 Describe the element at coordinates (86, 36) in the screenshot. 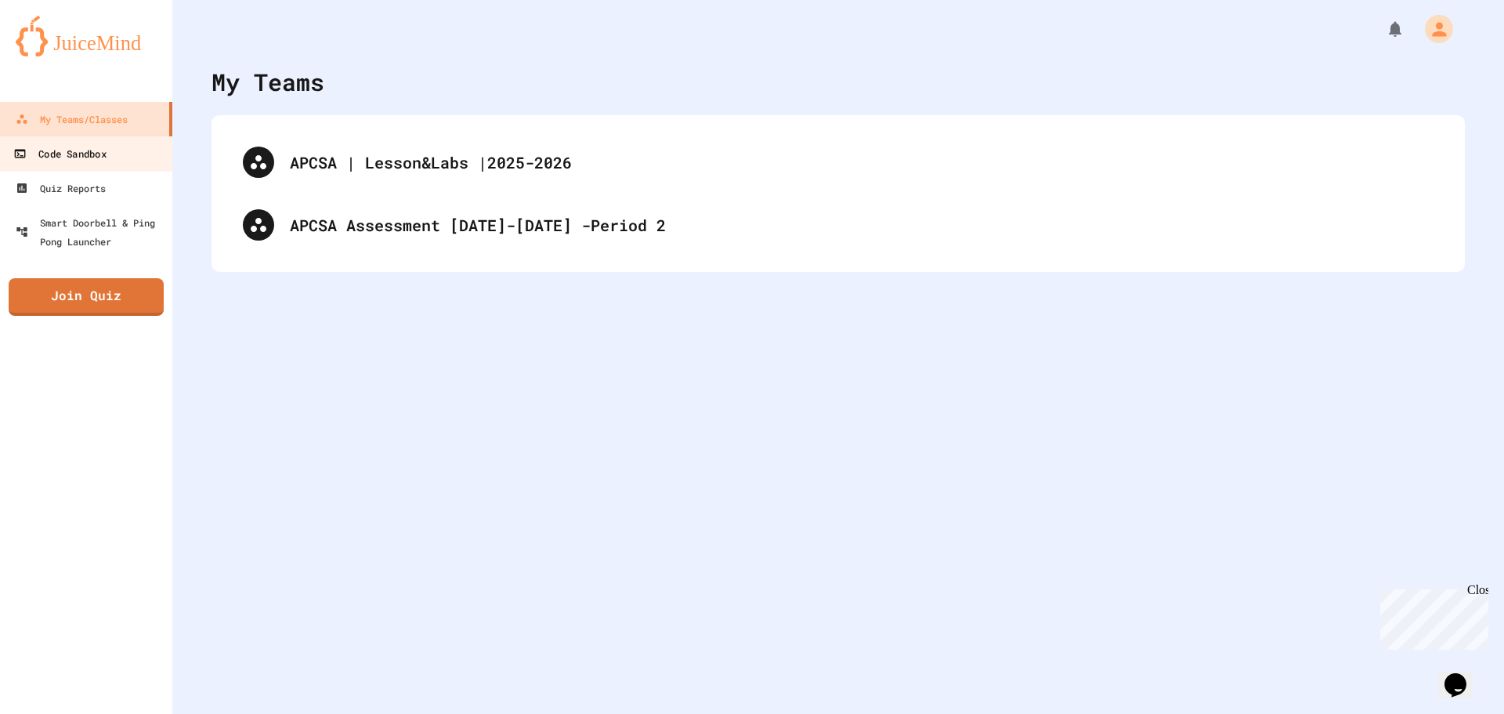

I see `img: logo-orange.svg` at that location.